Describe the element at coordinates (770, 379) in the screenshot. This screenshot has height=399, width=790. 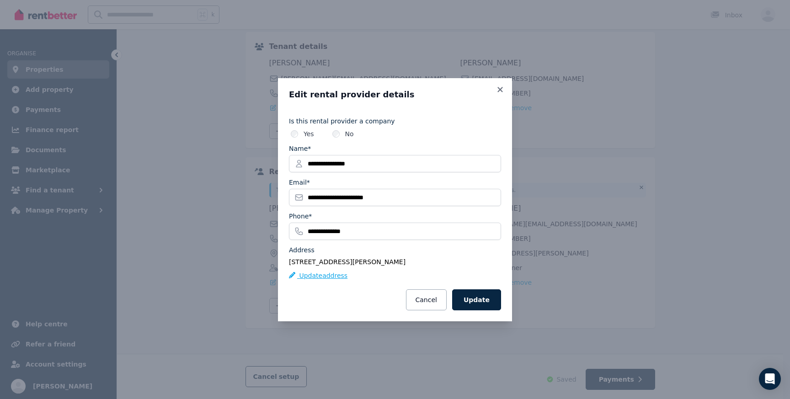
I see `div: Open Intercom Messenger` at that location.